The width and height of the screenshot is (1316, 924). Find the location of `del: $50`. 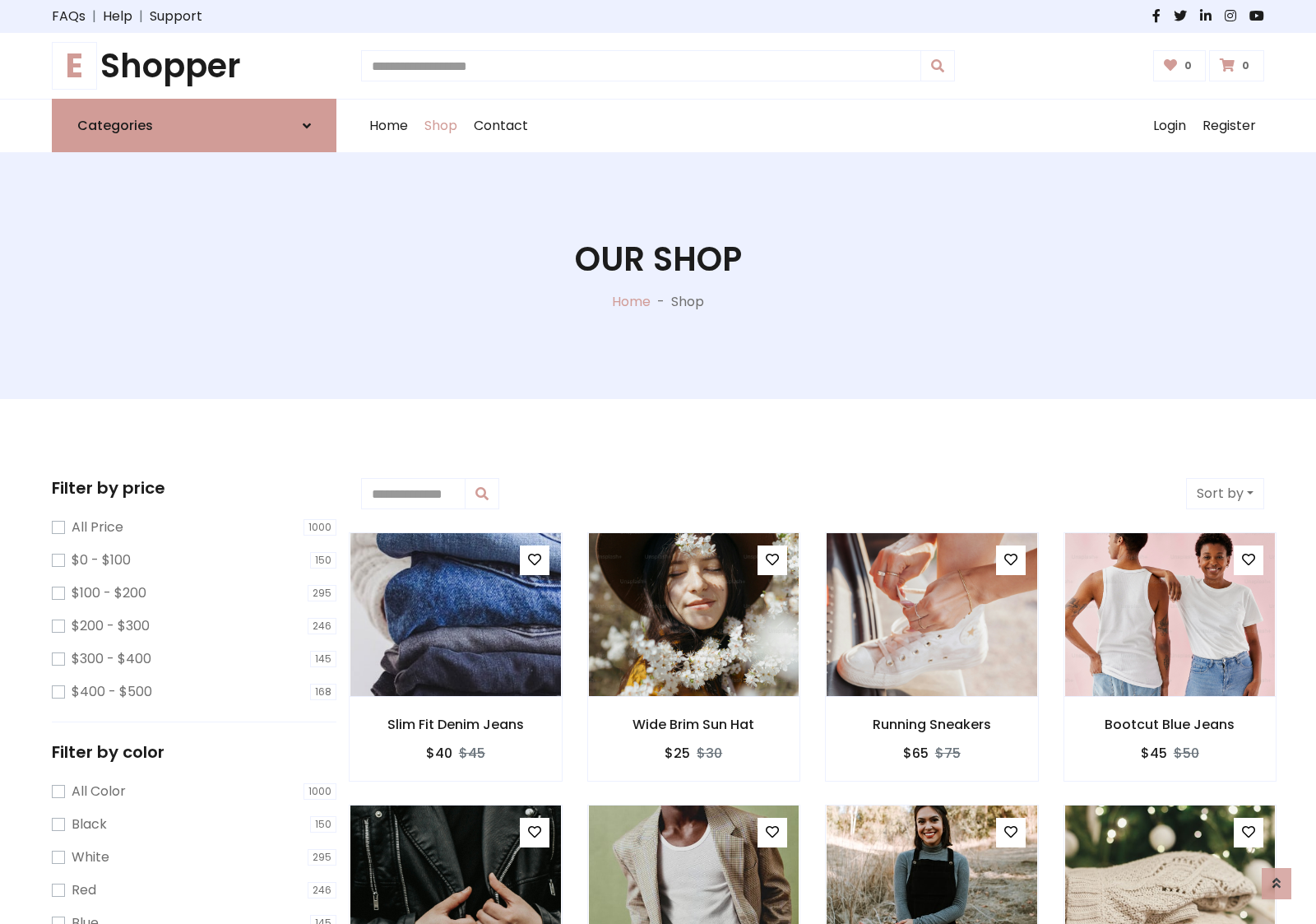

del: $50 is located at coordinates (1186, 753).